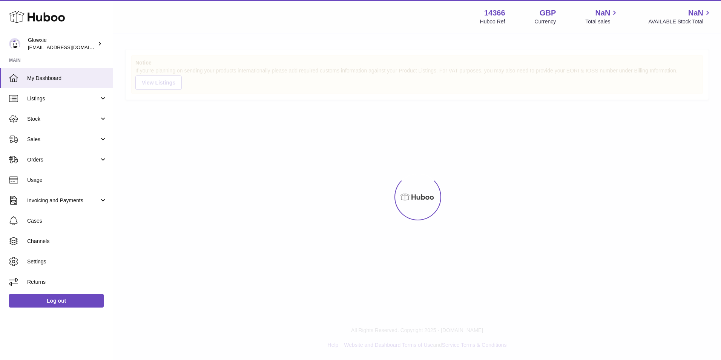 The height and width of the screenshot is (360, 721). What do you see at coordinates (680, 17) in the screenshot?
I see `a: NaN AVAILABLE Stock Total` at bounding box center [680, 17].